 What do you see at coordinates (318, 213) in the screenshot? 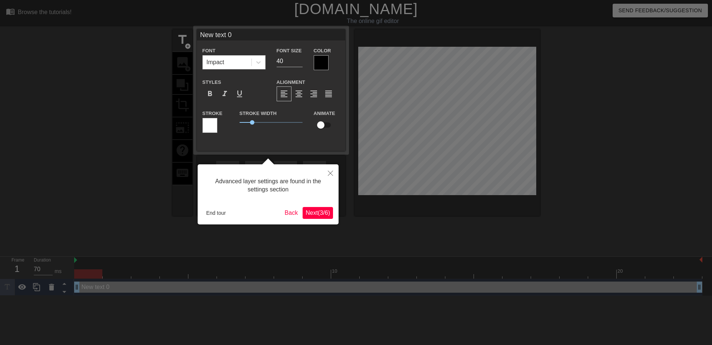
I see `button: Next` at bounding box center [318, 213].